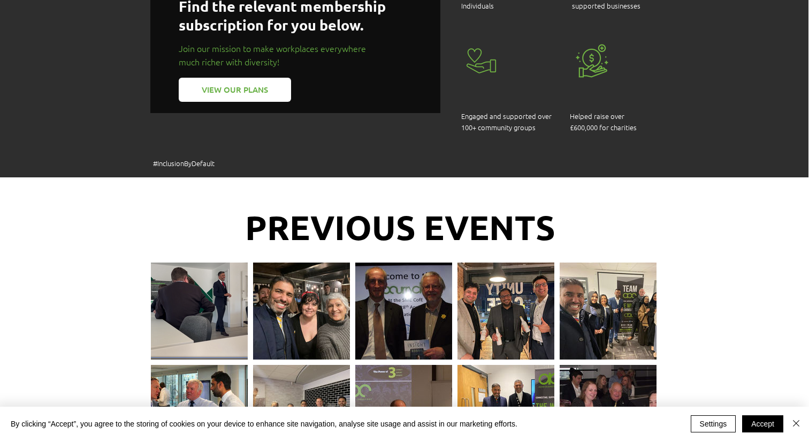  Describe the element at coordinates (714, 423) in the screenshot. I see `button: Settings` at that location.